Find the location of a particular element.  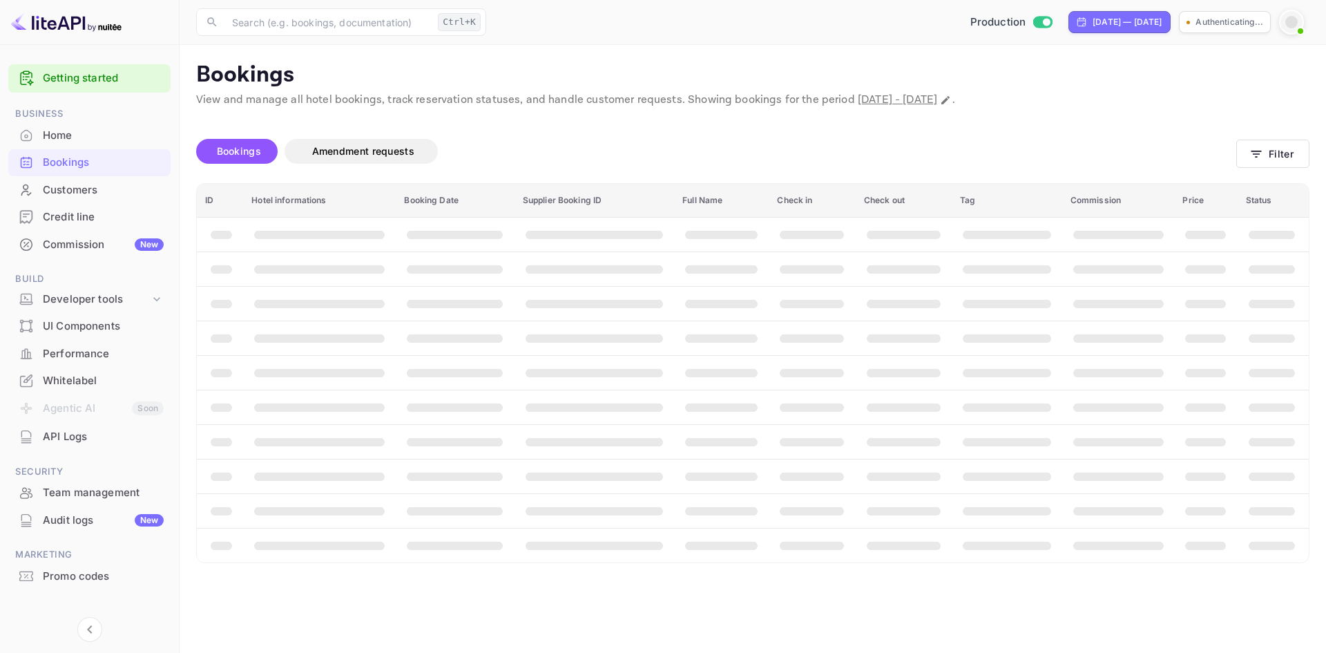

span: Bookings is located at coordinates (239, 151).